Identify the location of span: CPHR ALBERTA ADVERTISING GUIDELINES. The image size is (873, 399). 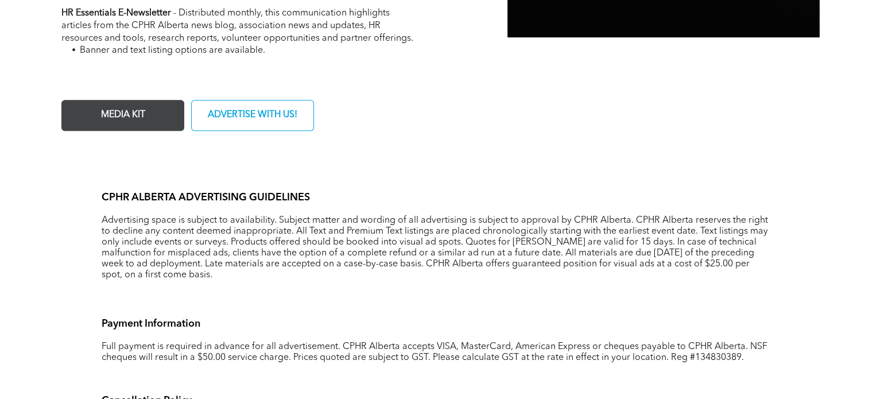
(205, 197).